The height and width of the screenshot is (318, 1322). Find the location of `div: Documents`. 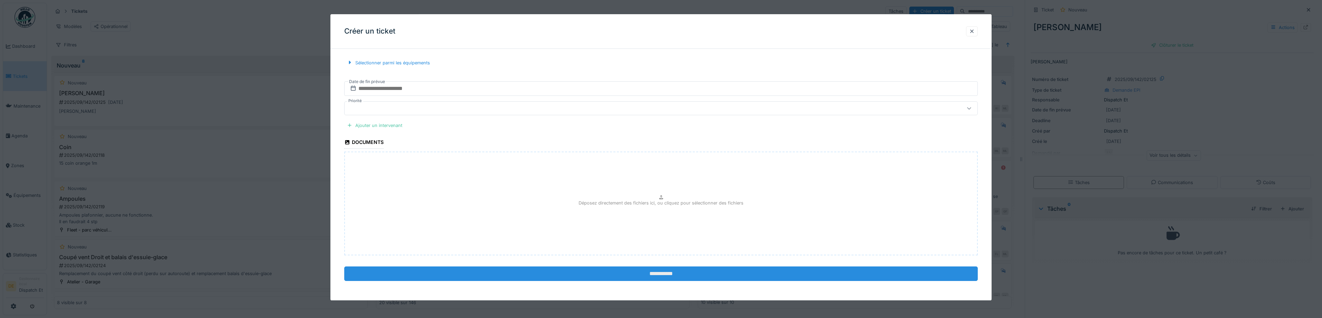

div: Documents is located at coordinates (364, 143).